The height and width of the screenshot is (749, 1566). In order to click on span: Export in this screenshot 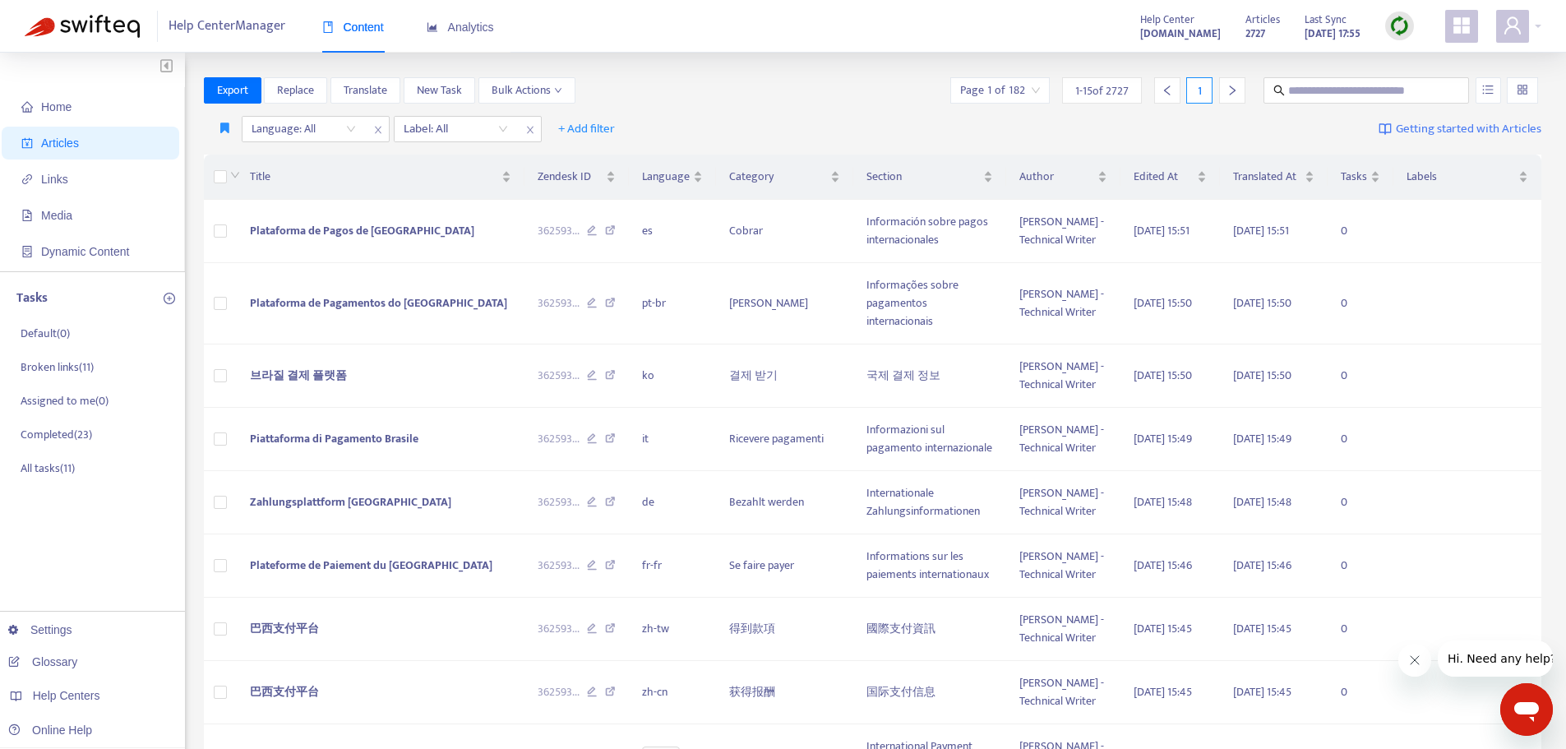, I will do `click(233, 90)`.